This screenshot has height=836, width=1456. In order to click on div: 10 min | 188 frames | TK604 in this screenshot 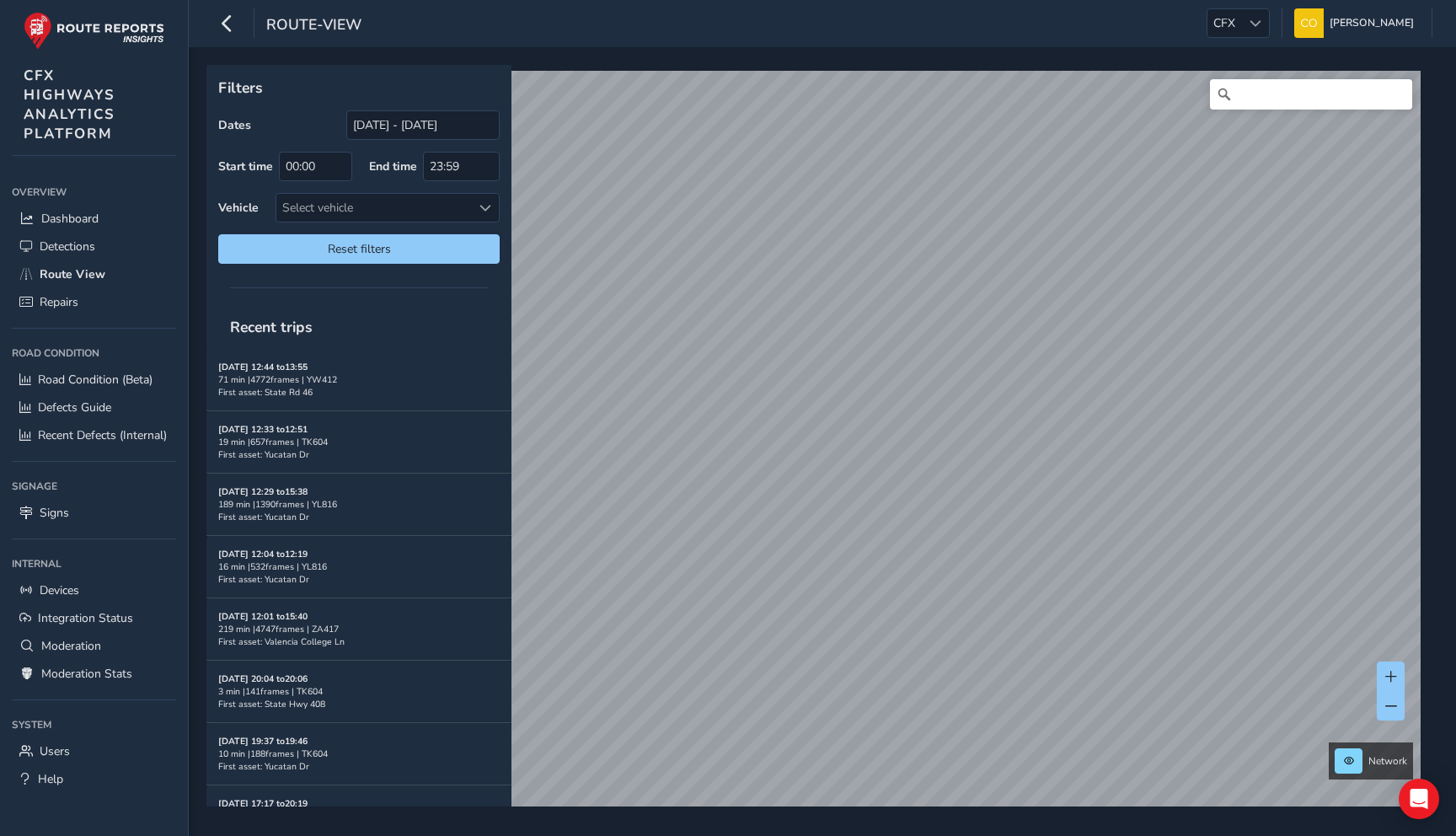, I will do `click(359, 754)`.